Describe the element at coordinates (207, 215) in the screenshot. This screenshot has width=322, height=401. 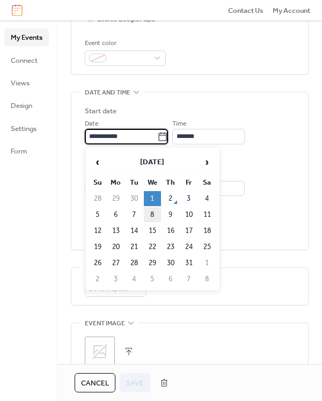
I see `td: 11` at that location.